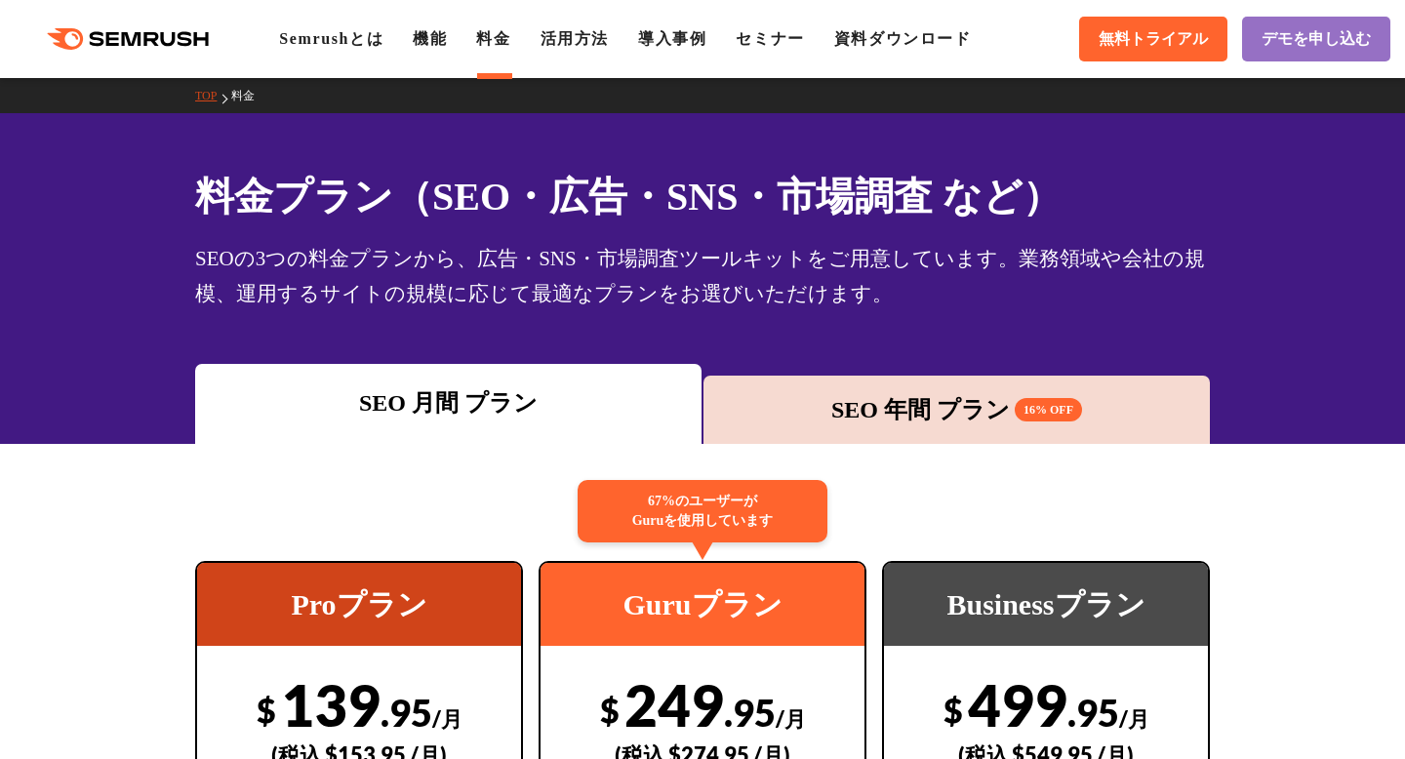 The image size is (1405, 759). I want to click on a: 活用方法, so click(575, 38).